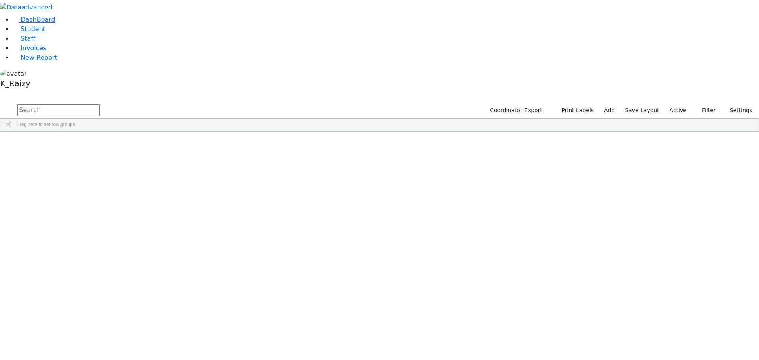 The width and height of the screenshot is (759, 360). Describe the element at coordinates (24, 38) in the screenshot. I see `a: Staff` at that location.